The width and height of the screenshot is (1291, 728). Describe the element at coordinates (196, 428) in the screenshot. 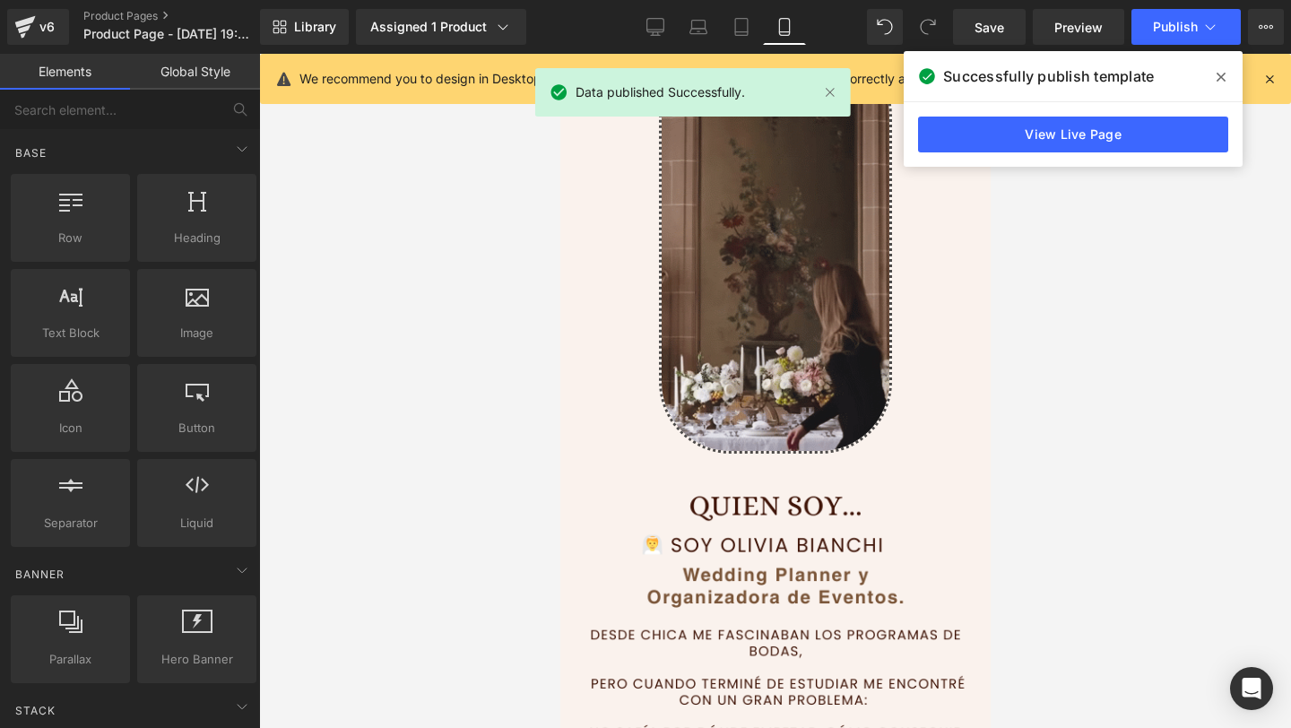

I see `span: Button` at that location.